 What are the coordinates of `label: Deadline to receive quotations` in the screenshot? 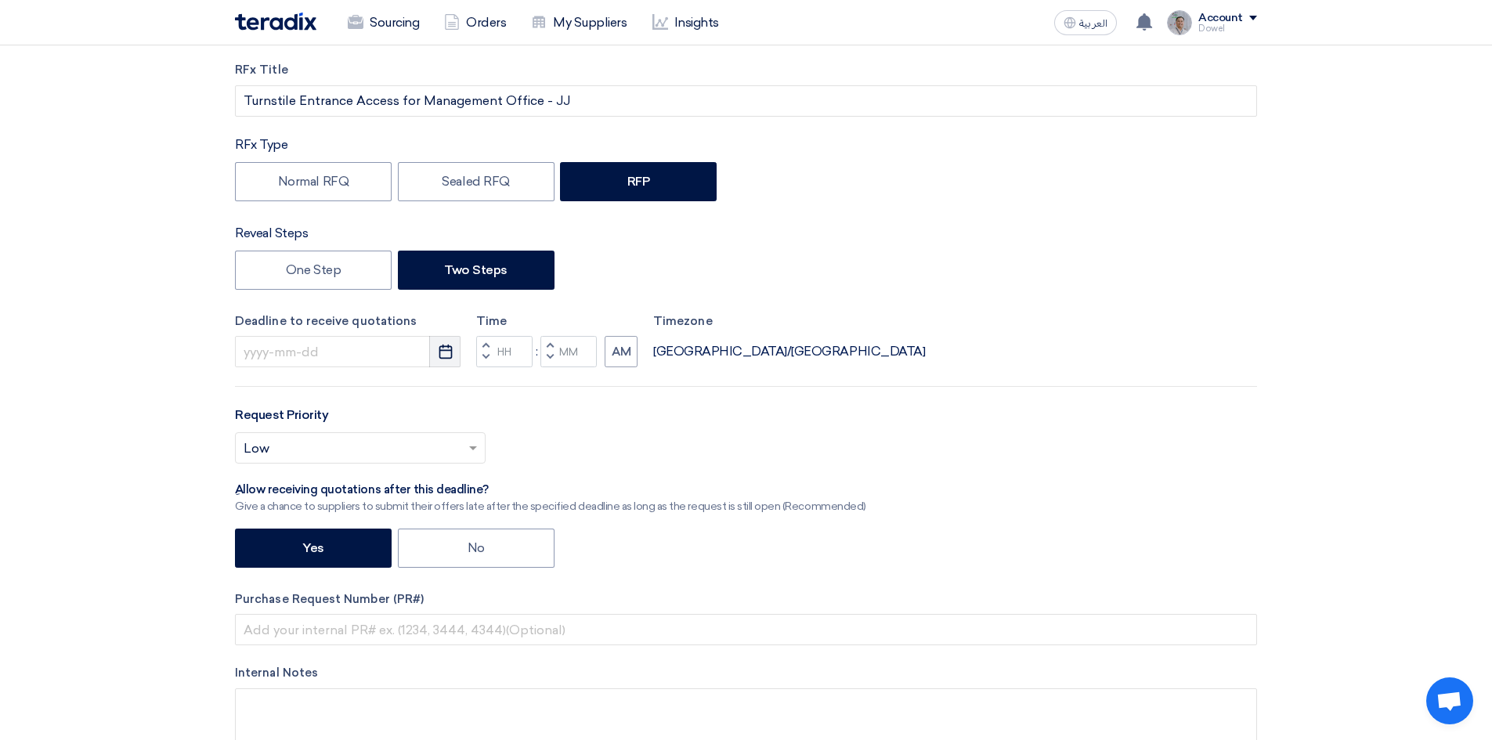 It's located at (348, 321).